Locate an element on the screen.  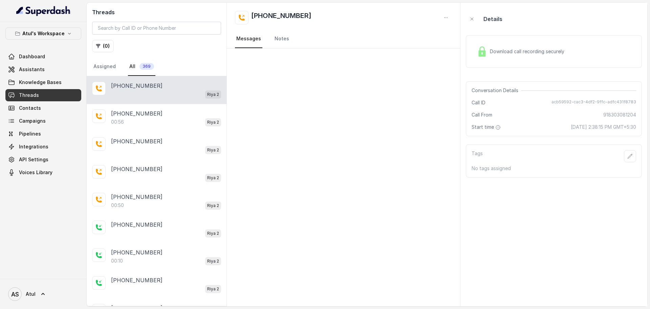
span: Assistants is located at coordinates (32, 69).